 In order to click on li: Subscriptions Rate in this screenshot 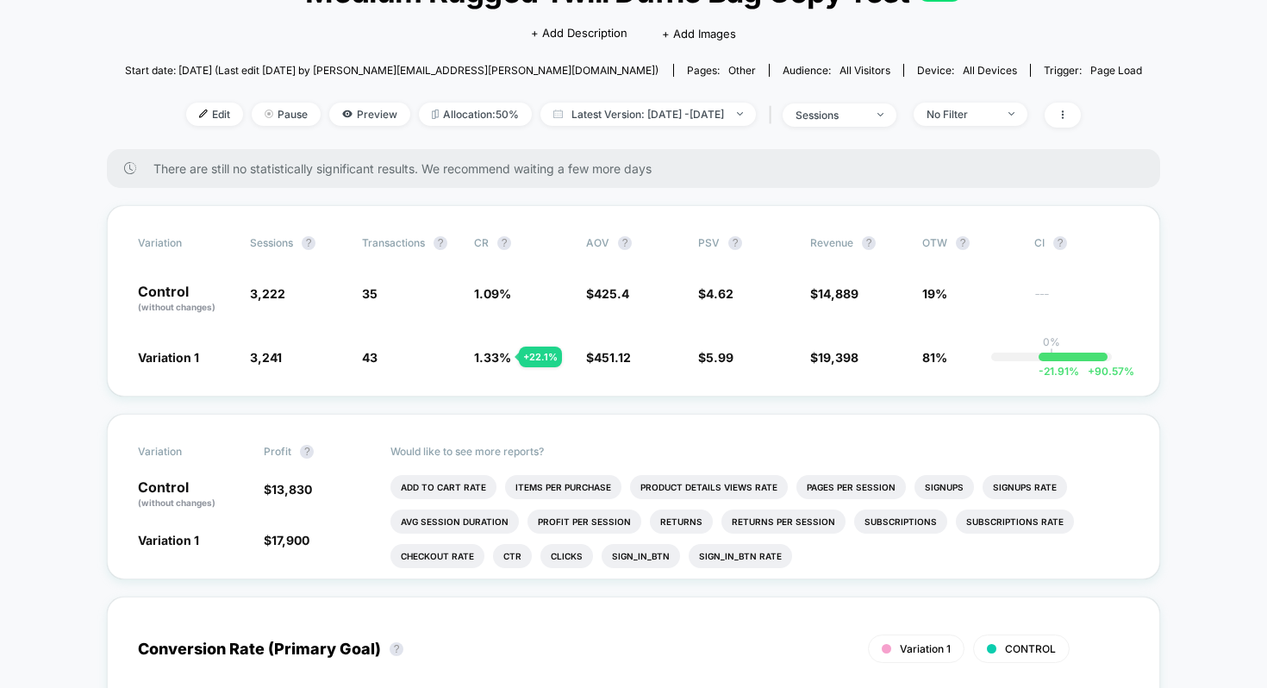, I will do `click(1014, 521)`.